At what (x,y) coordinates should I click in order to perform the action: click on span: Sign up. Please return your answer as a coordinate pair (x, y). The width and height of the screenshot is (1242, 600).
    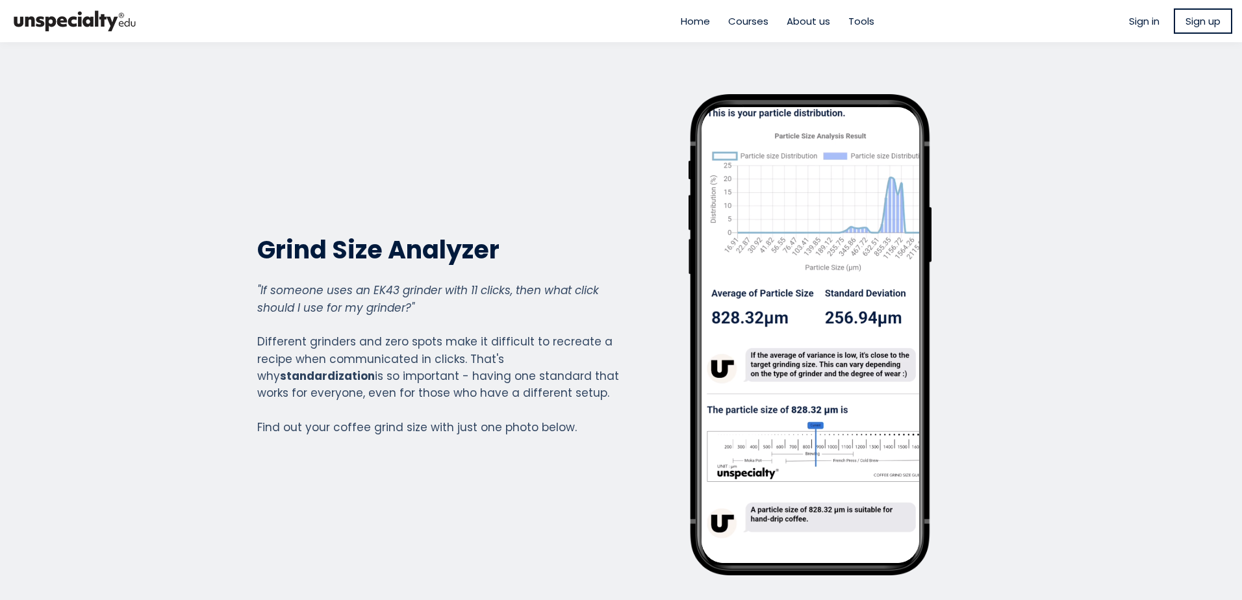
    Looking at the image, I should click on (1203, 21).